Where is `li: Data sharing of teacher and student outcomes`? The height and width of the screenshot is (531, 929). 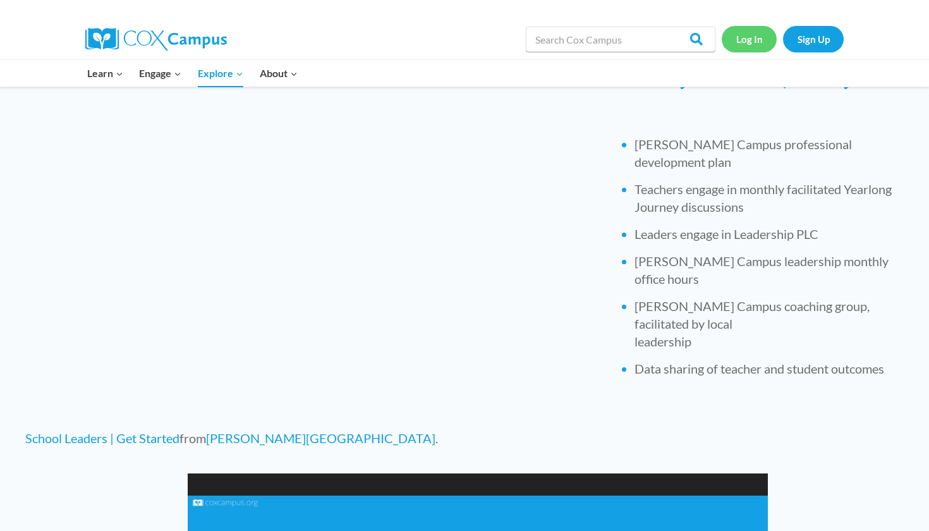 li: Data sharing of teacher and student outcomes is located at coordinates (764, 368).